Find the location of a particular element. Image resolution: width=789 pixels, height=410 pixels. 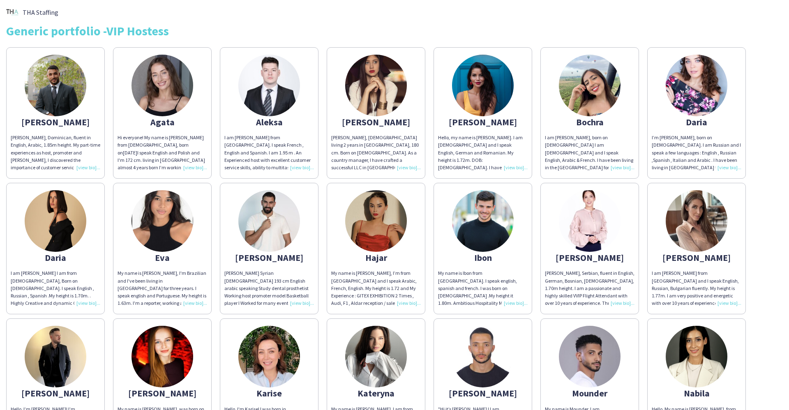

img: thumb-644a63c594b5c.jpg is located at coordinates (269, 86).